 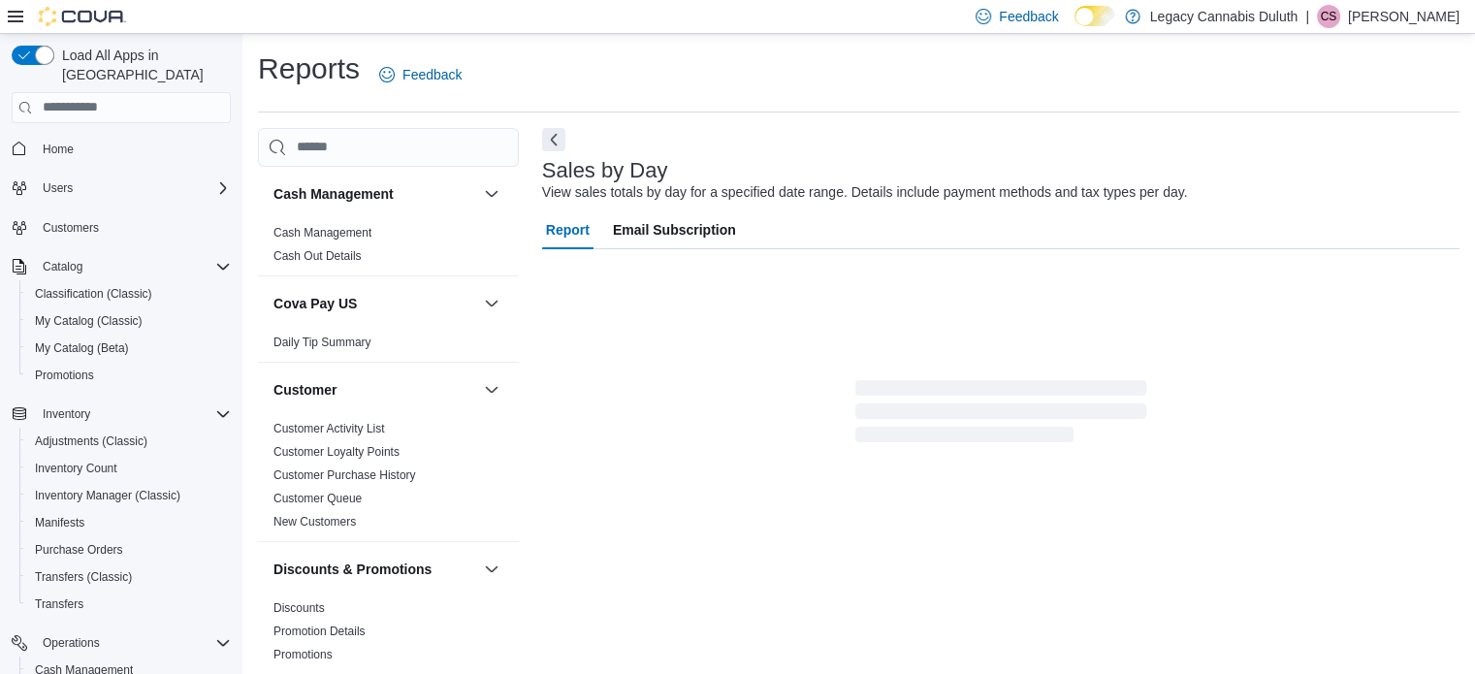 What do you see at coordinates (129, 375) in the screenshot?
I see `span: Promotions` at bounding box center [129, 375].